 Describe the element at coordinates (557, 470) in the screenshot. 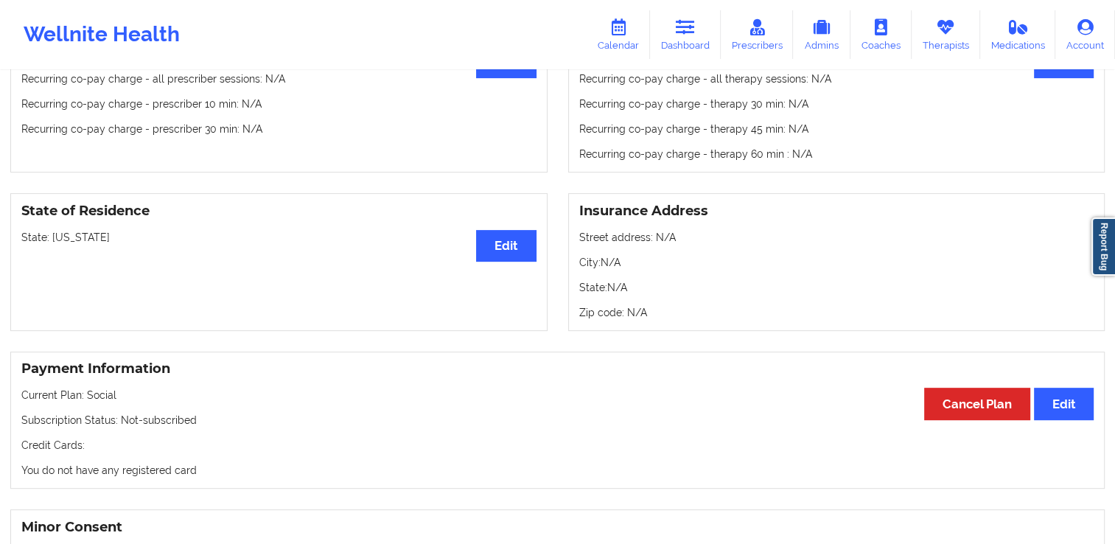

I see `p: You do not have any registered card` at that location.